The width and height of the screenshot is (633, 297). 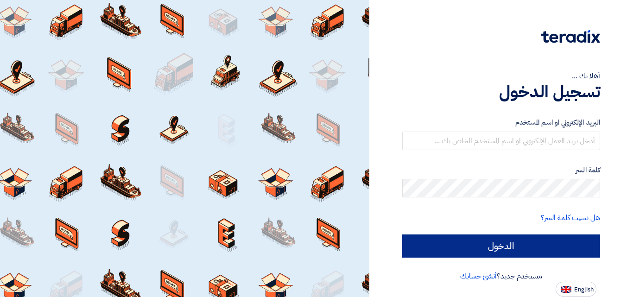 I want to click on div: مستخدم جديد؟, so click(x=501, y=276).